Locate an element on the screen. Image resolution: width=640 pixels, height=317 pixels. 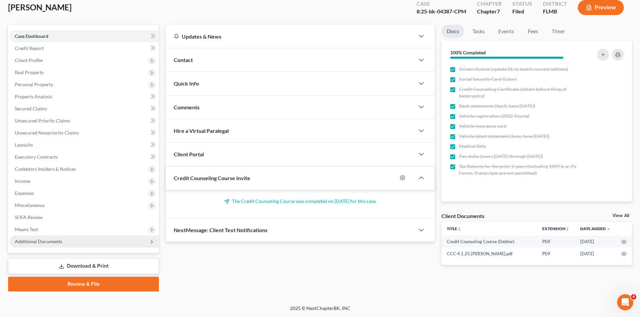
a: Docs is located at coordinates (453, 31).